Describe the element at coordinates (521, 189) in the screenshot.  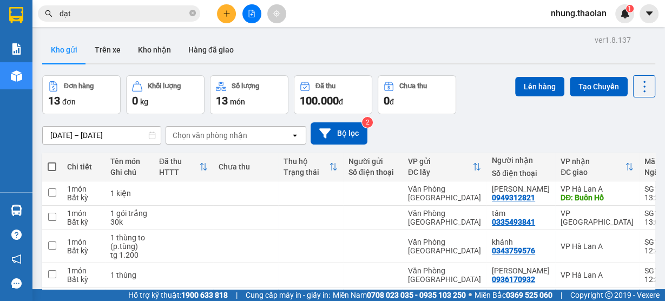
I see `div: quốc dũng` at that location.